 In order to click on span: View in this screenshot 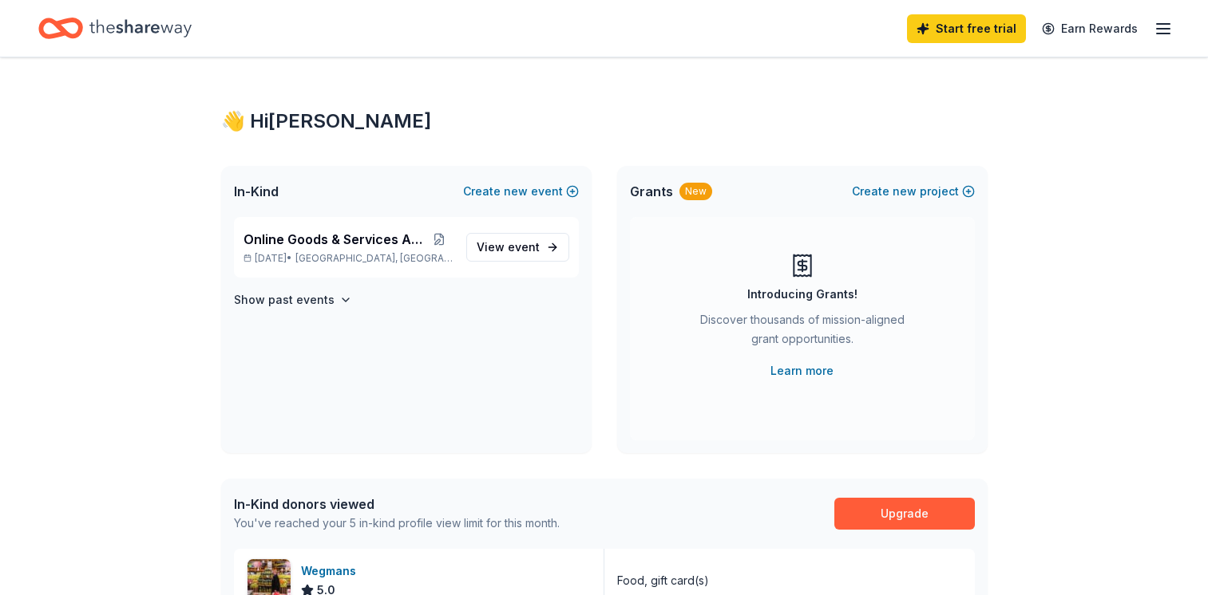, I will do `click(508, 247)`.